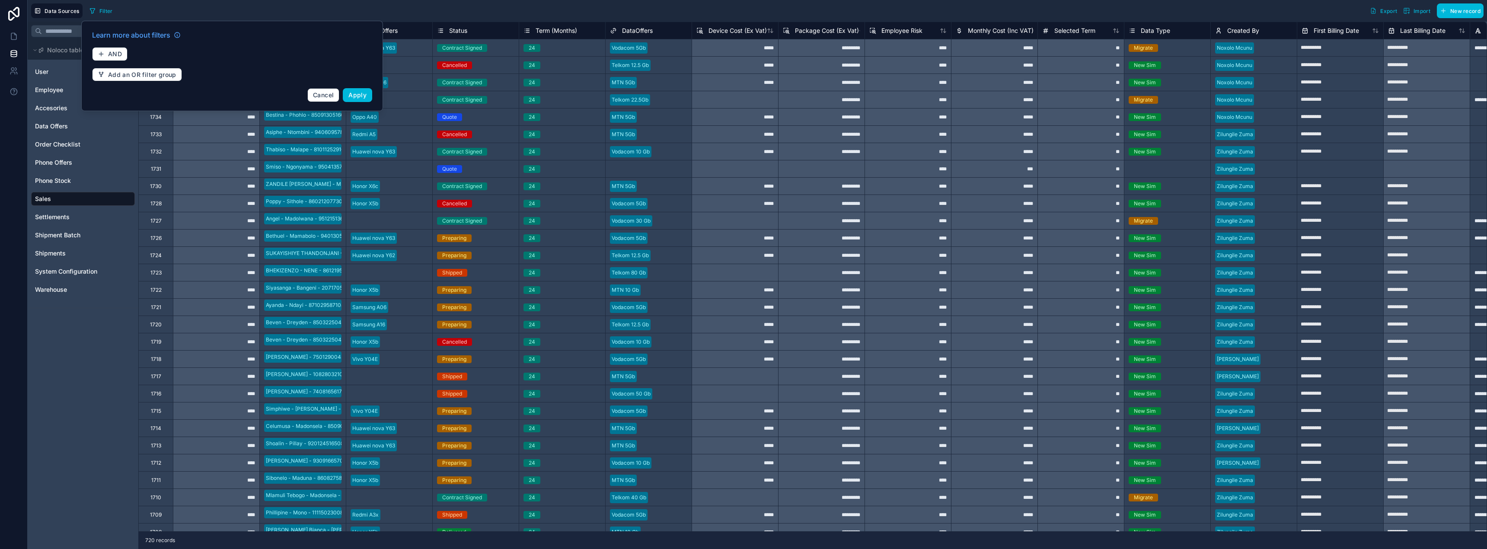  What do you see at coordinates (83, 163) in the screenshot?
I see `div: Phone Offers` at bounding box center [83, 163].